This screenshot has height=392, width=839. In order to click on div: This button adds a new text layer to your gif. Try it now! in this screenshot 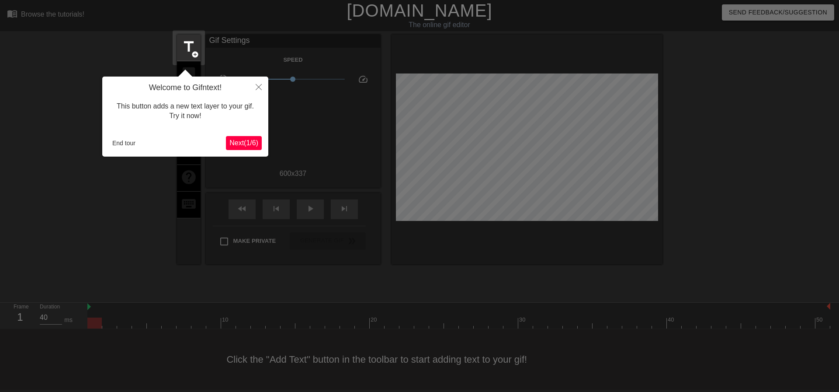, I will do `click(185, 111)`.